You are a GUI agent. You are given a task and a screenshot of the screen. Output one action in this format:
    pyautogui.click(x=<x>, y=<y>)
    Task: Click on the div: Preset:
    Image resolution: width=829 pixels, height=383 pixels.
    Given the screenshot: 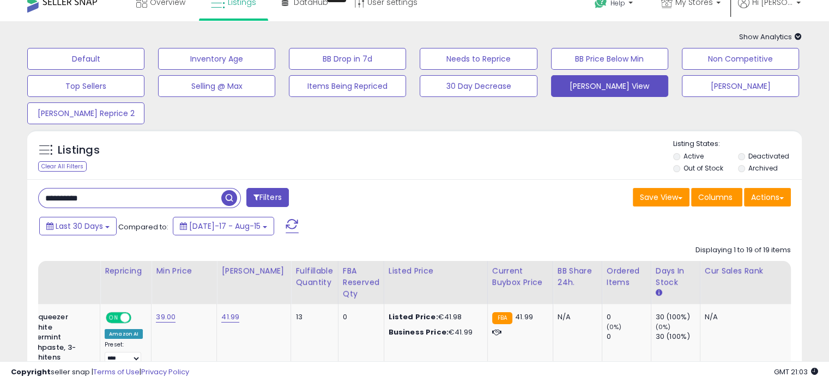 What is the action you would take?
    pyautogui.click(x=124, y=353)
    